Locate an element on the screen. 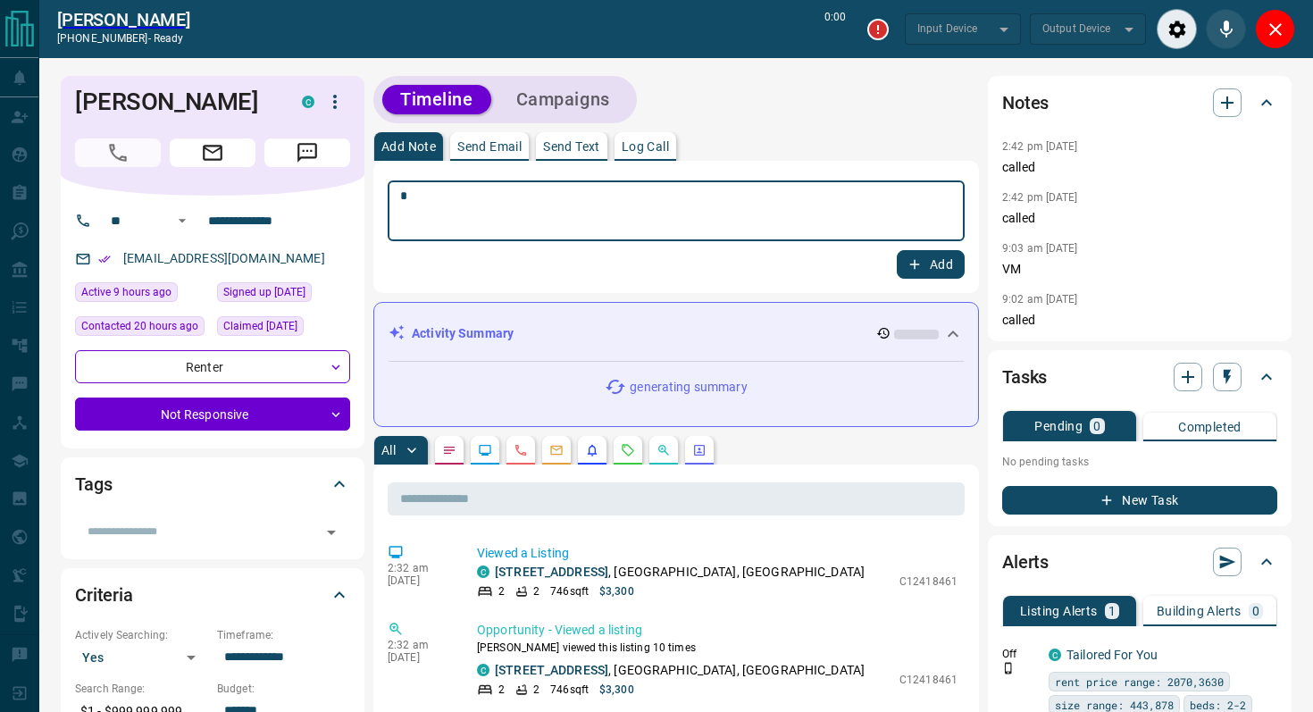 This screenshot has width=1313, height=712. a: Tailored For You is located at coordinates (1112, 655).